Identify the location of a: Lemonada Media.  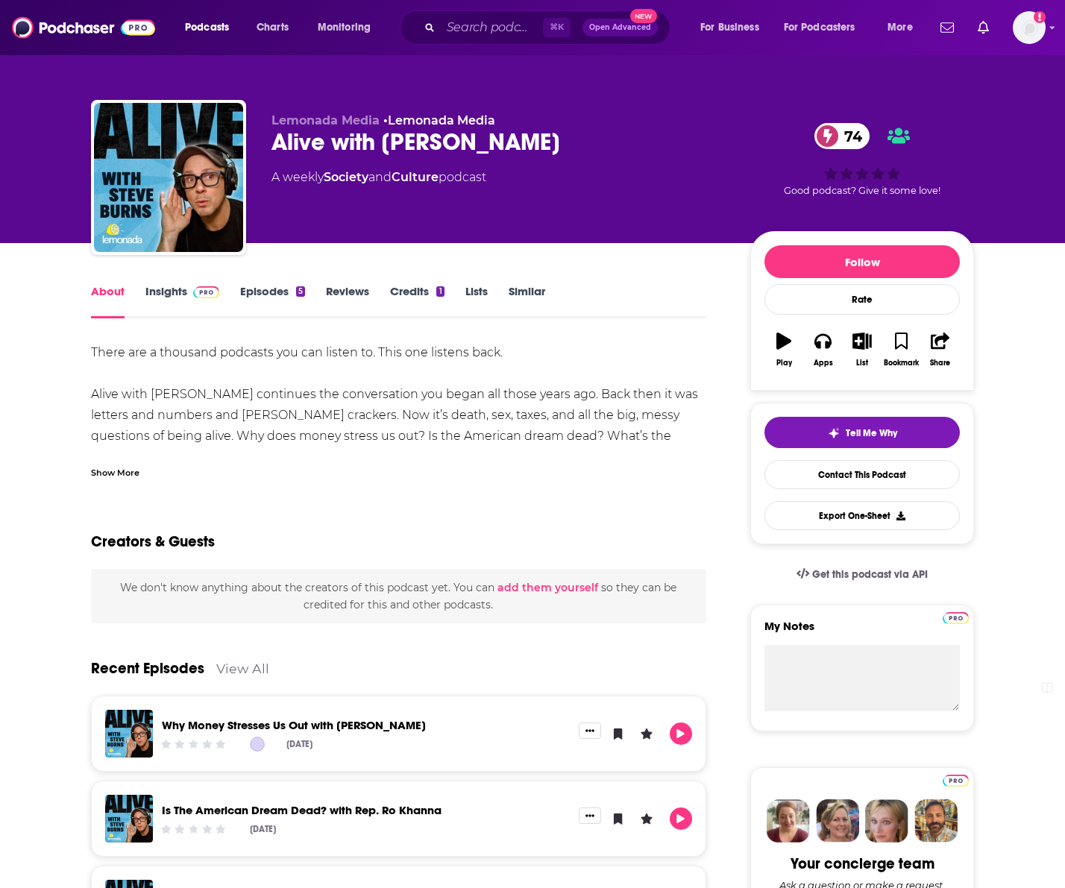
(441, 120).